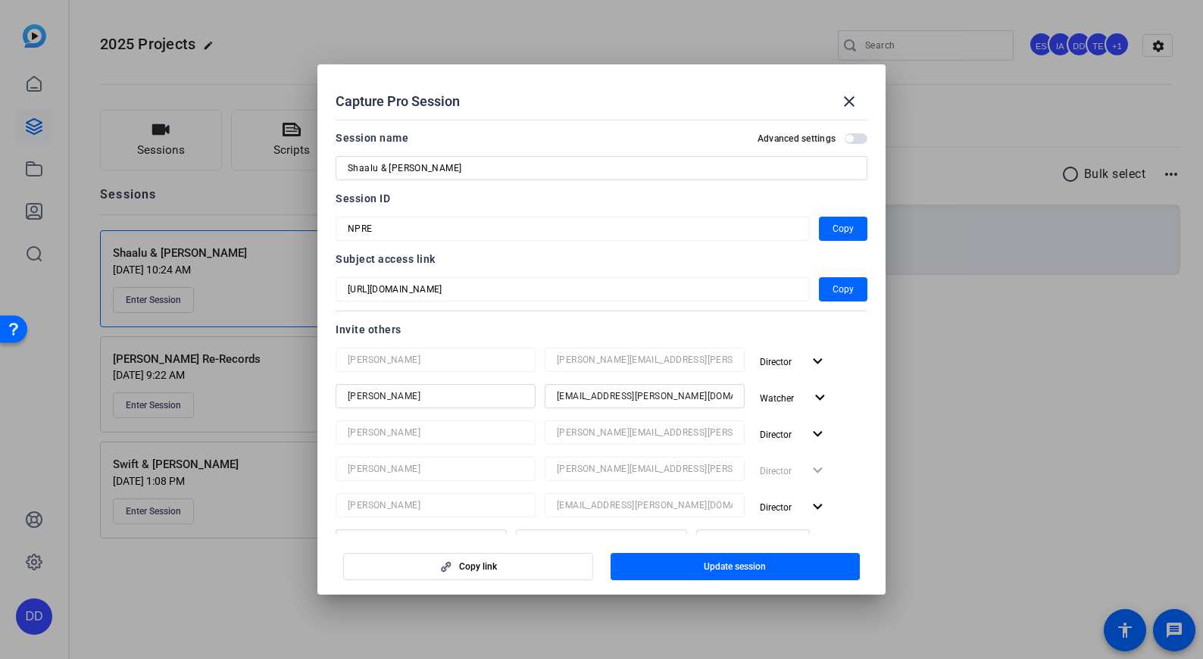  I want to click on span: Update session, so click(735, 566).